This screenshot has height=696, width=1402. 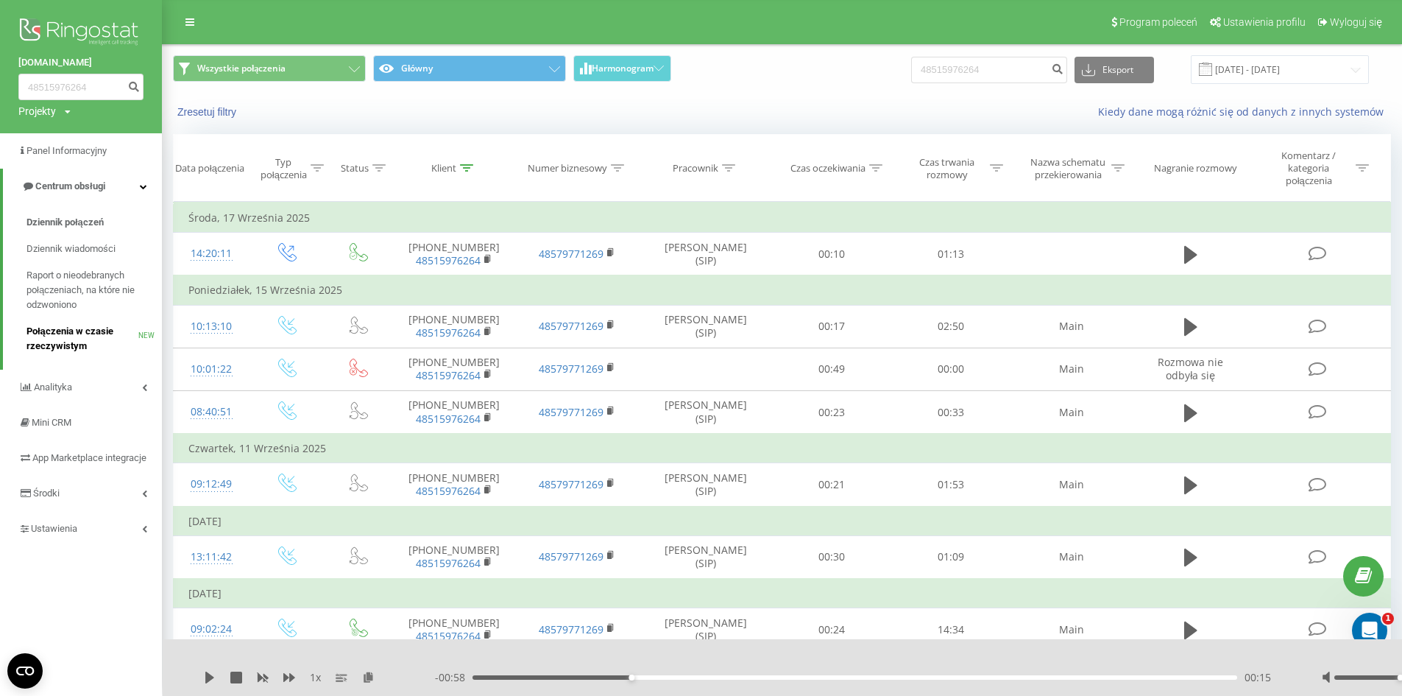 What do you see at coordinates (782, 218) in the screenshot?
I see `td: Środa, 17 Września 2025` at bounding box center [782, 218].